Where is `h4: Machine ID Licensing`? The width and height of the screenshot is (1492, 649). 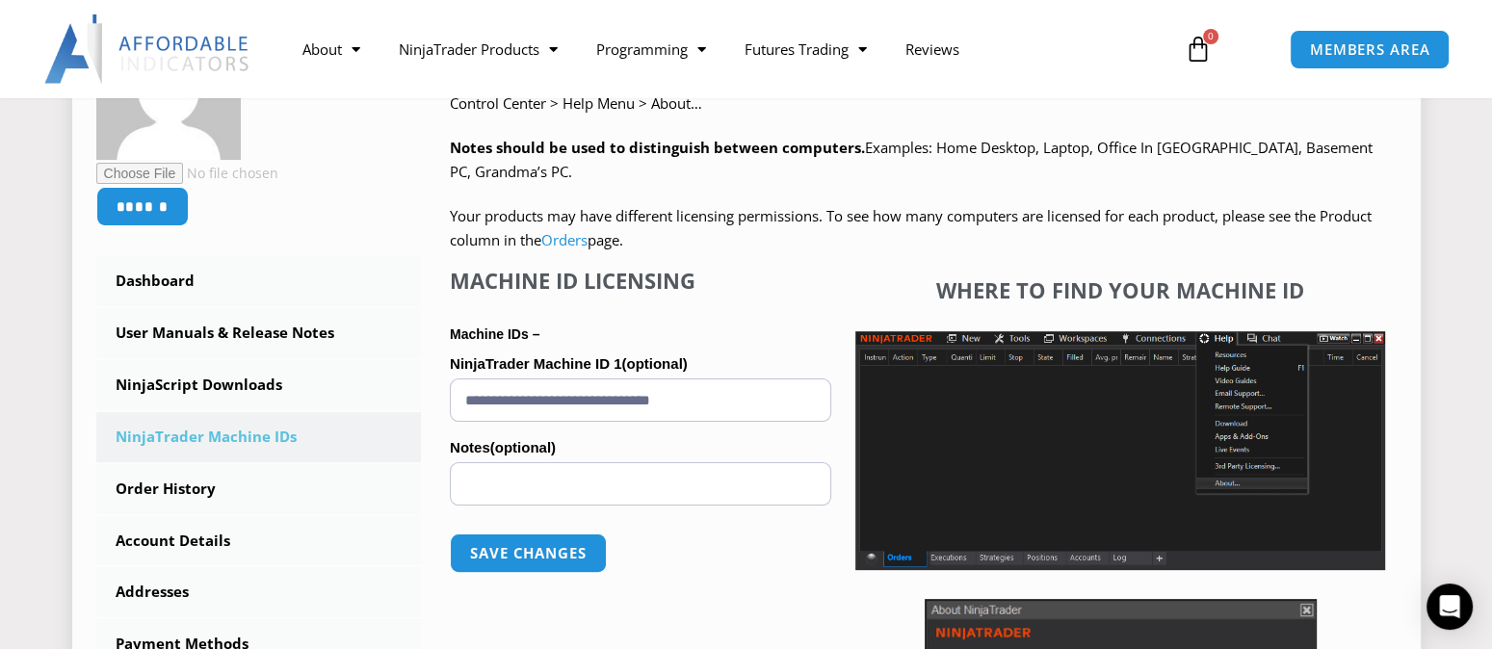
h4: Machine ID Licensing is located at coordinates (641, 280).